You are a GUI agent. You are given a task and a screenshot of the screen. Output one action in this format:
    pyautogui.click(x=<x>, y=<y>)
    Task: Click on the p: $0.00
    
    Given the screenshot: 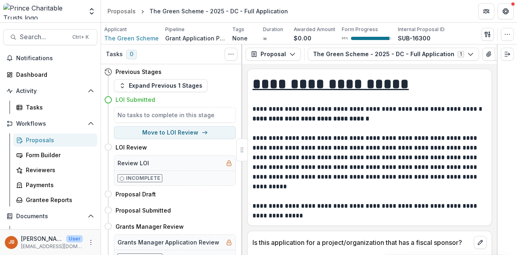 What is the action you would take?
    pyautogui.click(x=303, y=38)
    